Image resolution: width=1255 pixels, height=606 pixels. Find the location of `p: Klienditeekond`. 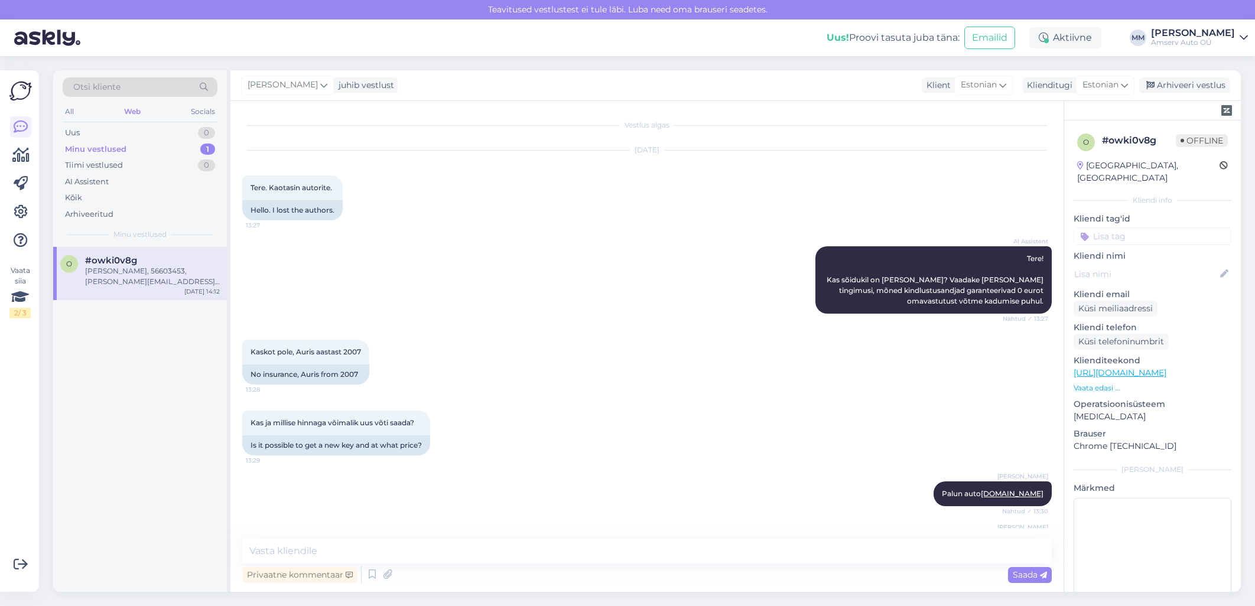

p: Klienditeekond is located at coordinates (1152, 360).